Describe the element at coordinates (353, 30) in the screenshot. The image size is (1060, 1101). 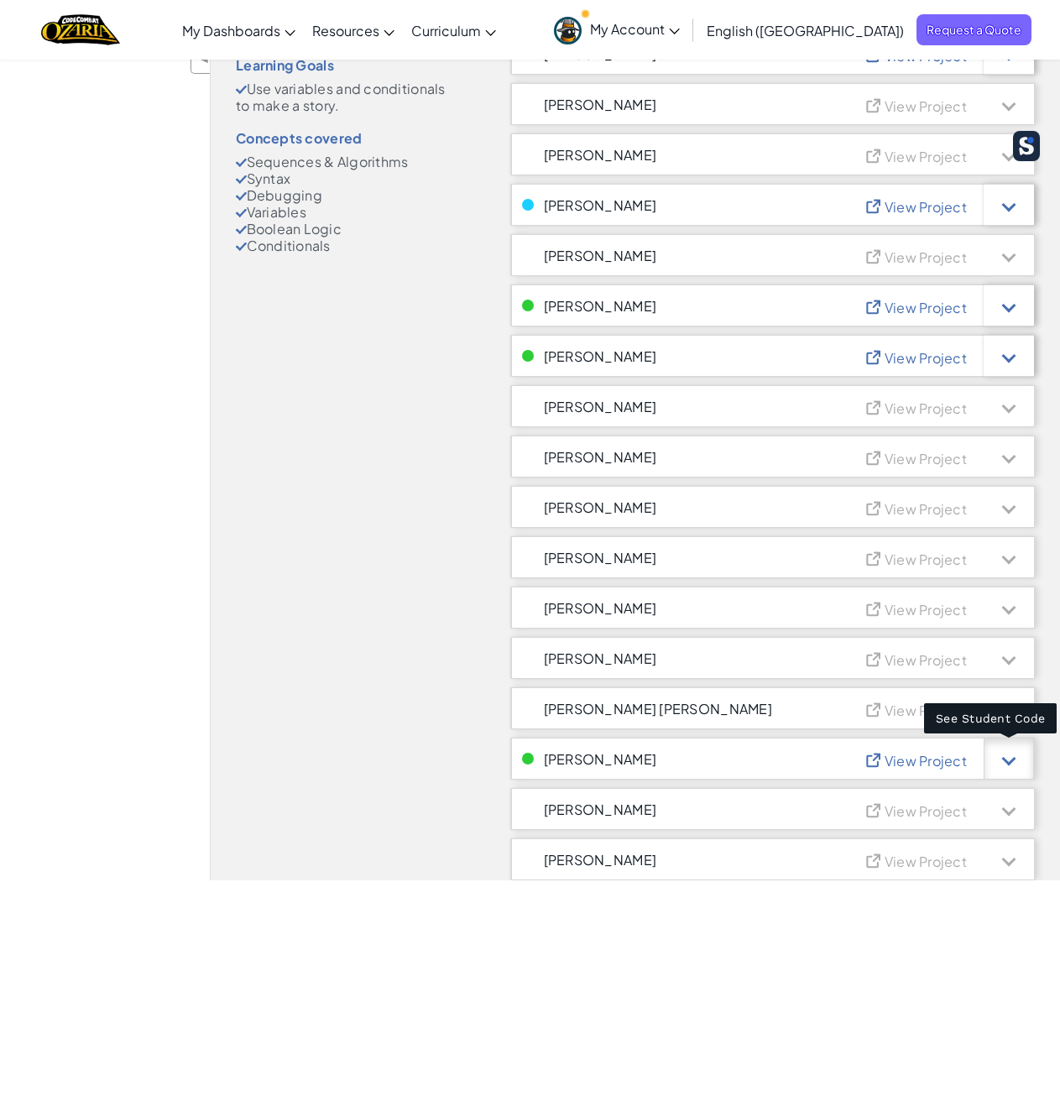
I see `a: Resources` at that location.